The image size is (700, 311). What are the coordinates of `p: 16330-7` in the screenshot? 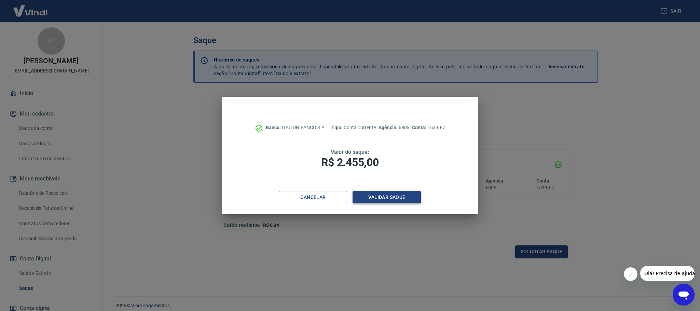 It's located at (428, 127).